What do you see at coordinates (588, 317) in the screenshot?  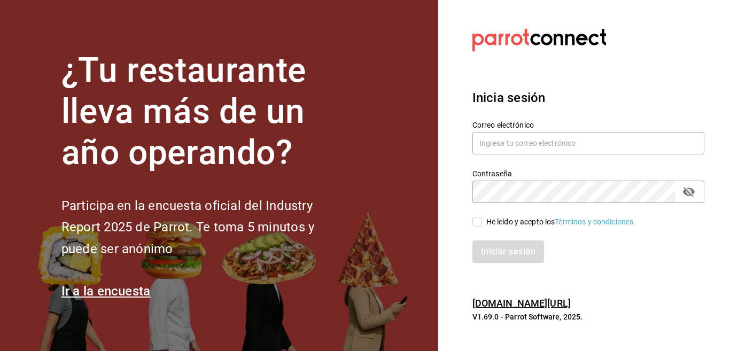 I see `p: V1.69.0 - Parrot Software, 2025.` at bounding box center [588, 317].